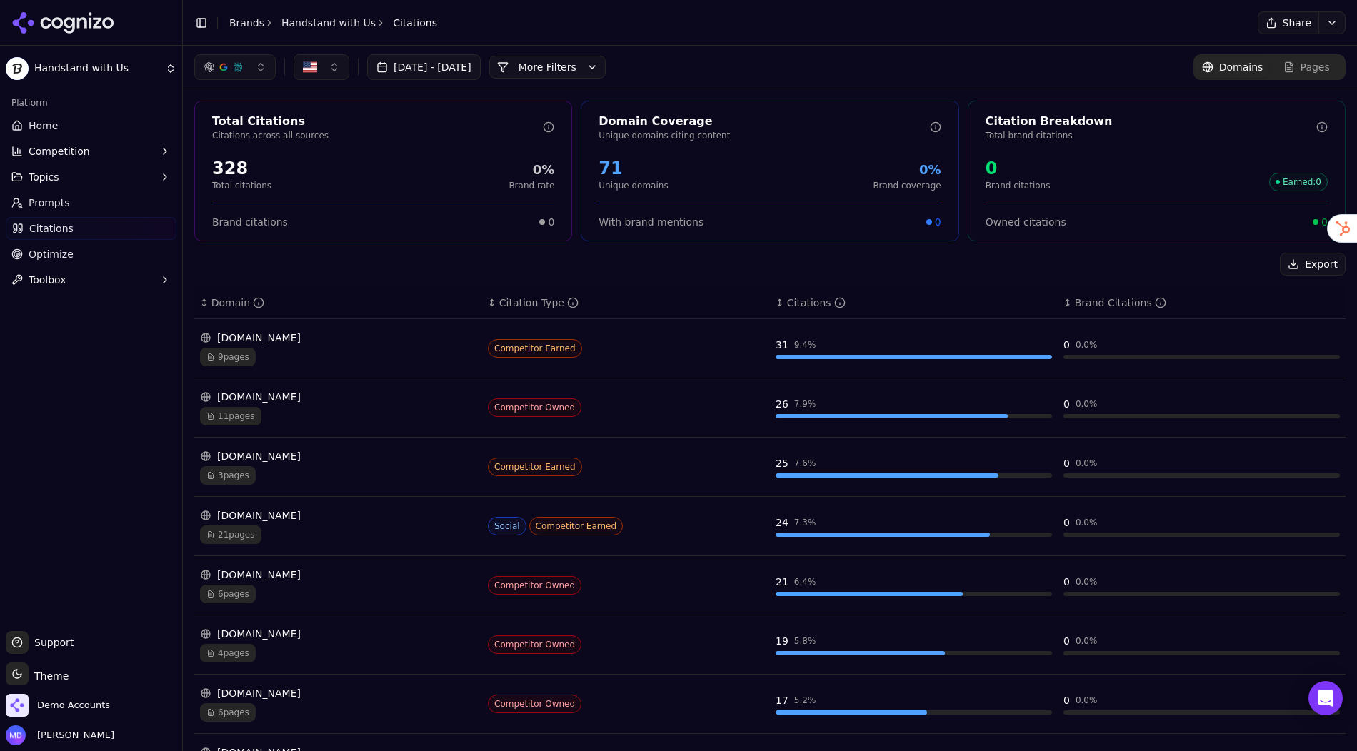  What do you see at coordinates (805, 404) in the screenshot?
I see `div: 7.9 %` at bounding box center [805, 404].